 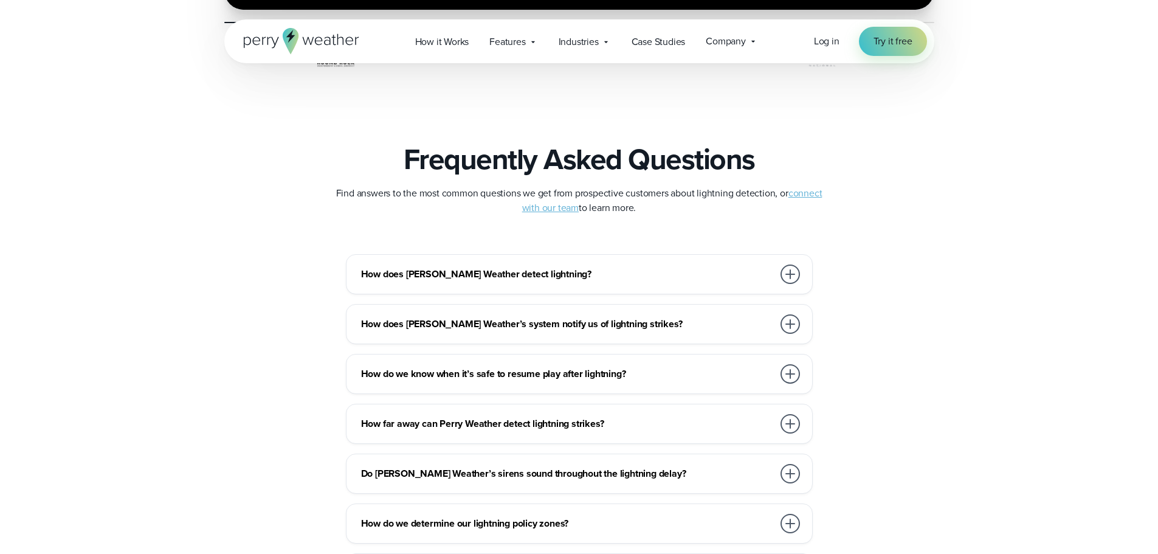 What do you see at coordinates (442, 41) in the screenshot?
I see `a: How it Works` at bounding box center [442, 41].